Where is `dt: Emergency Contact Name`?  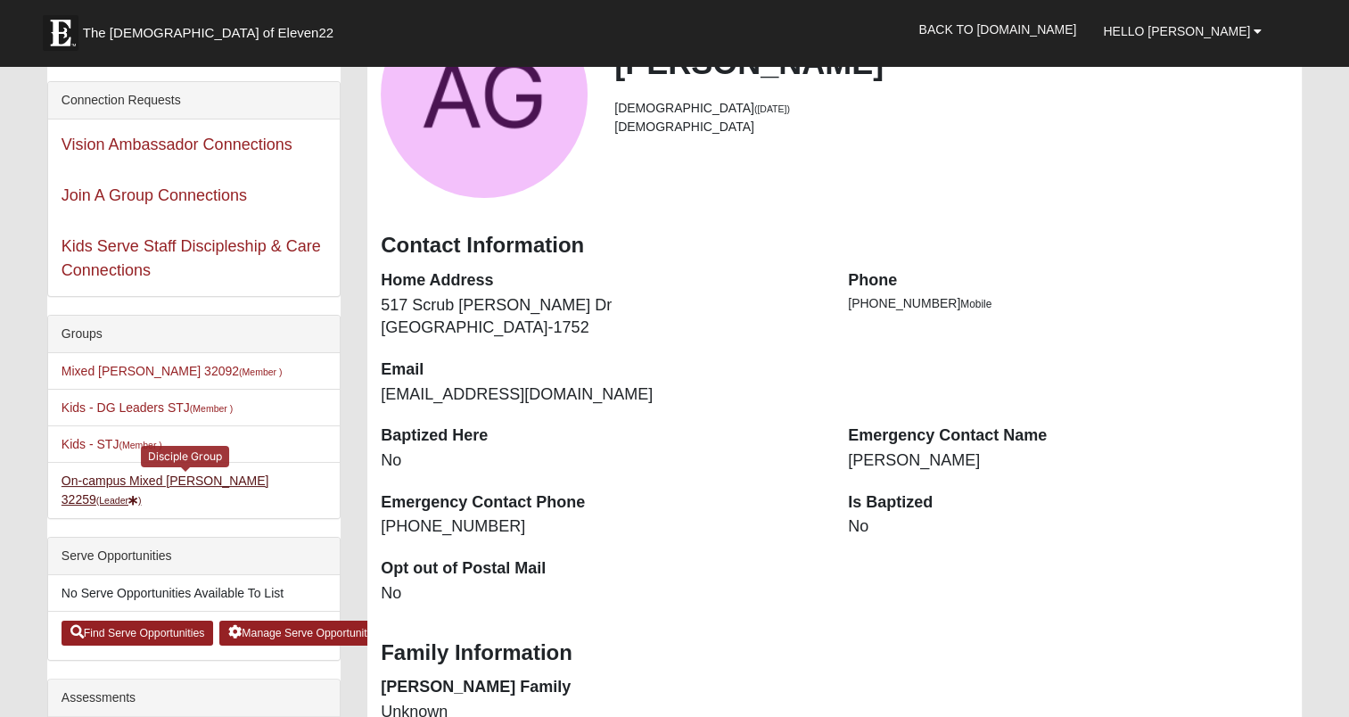
dt: Emergency Contact Name is located at coordinates (1068, 436).